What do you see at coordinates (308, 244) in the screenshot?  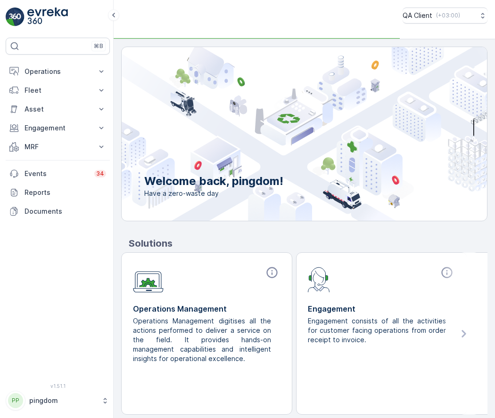 I see `p: Solutions` at bounding box center [308, 244].